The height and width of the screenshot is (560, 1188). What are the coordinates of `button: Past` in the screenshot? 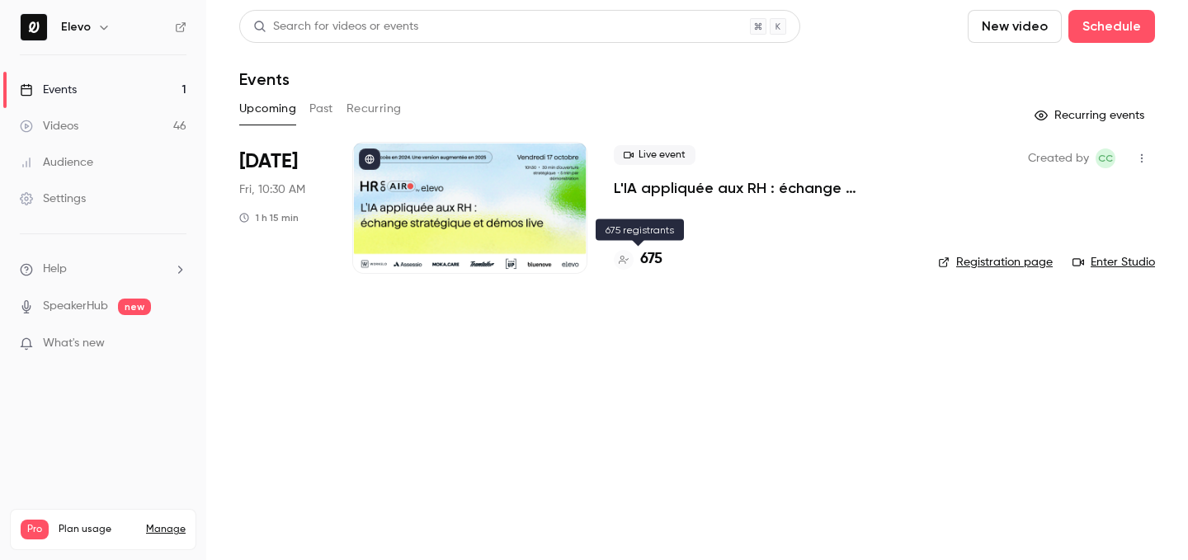 It's located at (321, 109).